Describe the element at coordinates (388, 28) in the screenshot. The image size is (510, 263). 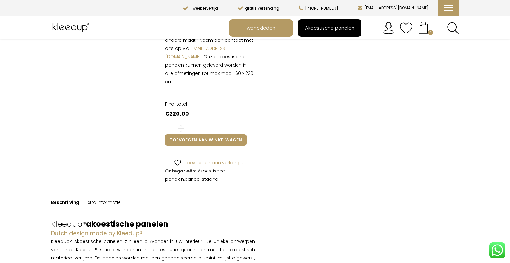
I see `img: account.svg` at that location.